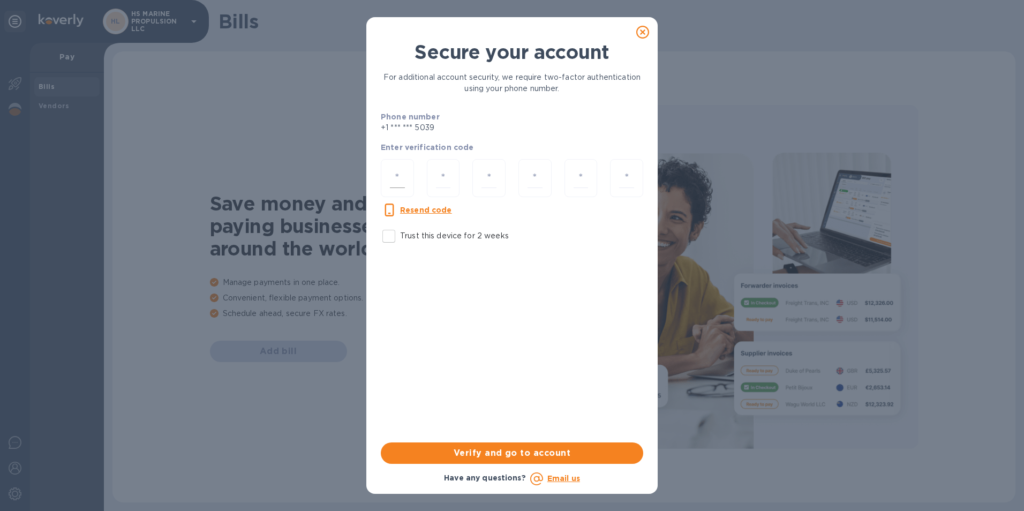  I want to click on p: Trust this device for 2 weeks, so click(454, 236).